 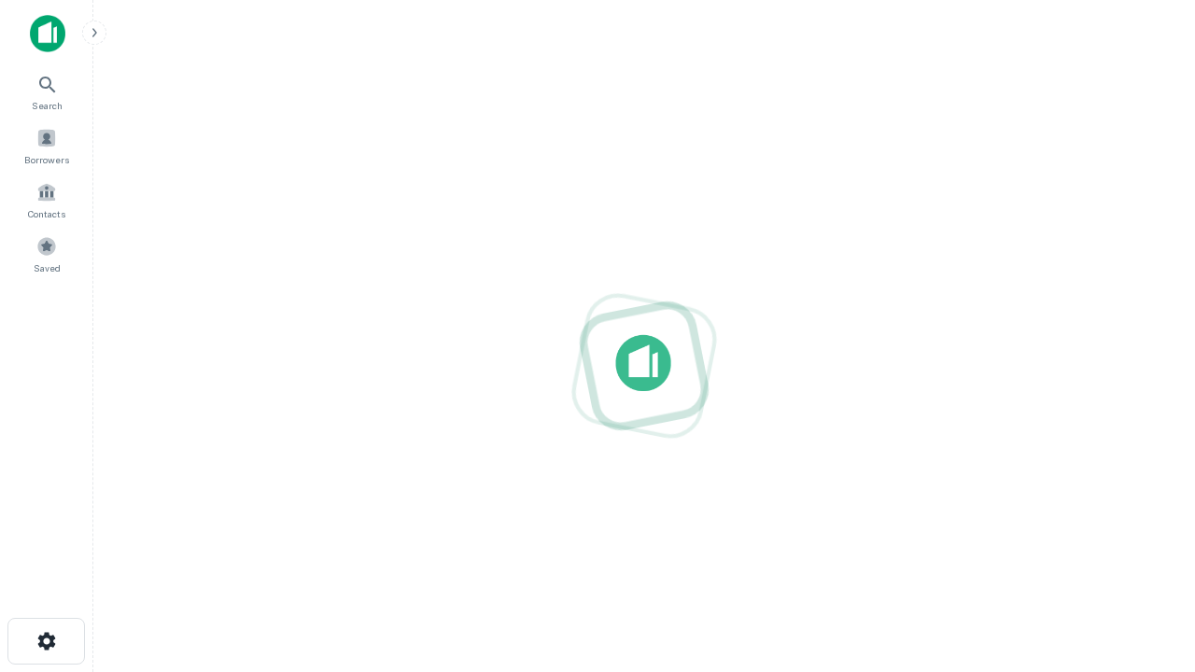 What do you see at coordinates (47, 268) in the screenshot?
I see `span: Saved` at bounding box center [47, 268].